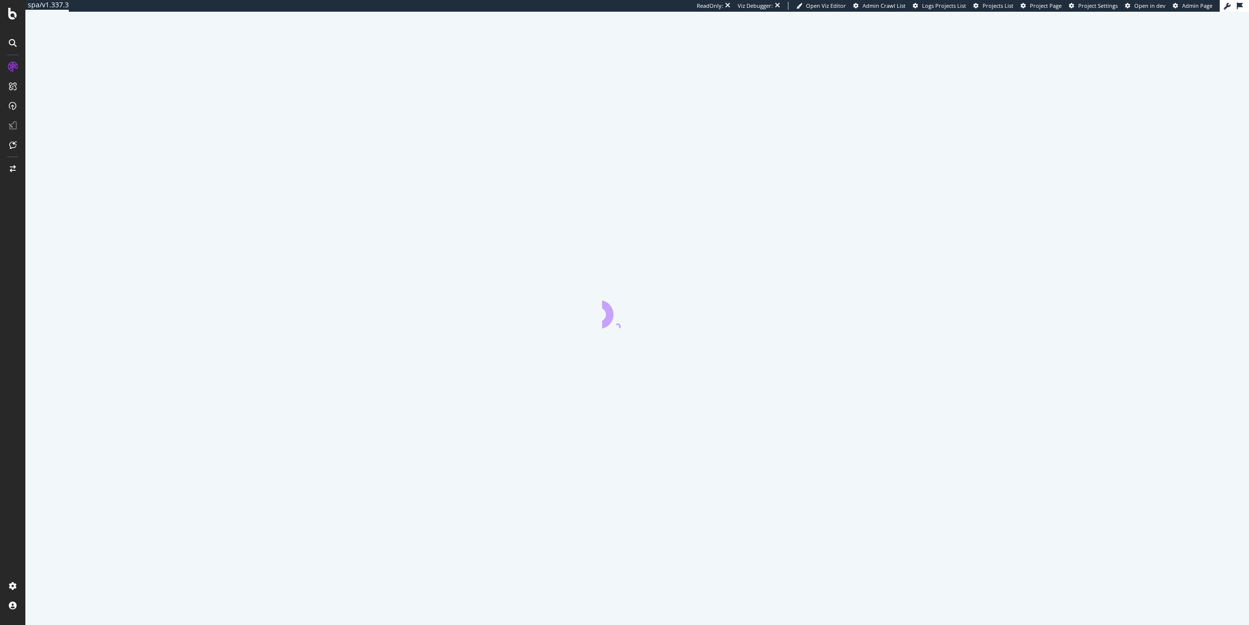 The height and width of the screenshot is (625, 1249). What do you see at coordinates (1041, 6) in the screenshot?
I see `a: Project Page` at bounding box center [1041, 6].